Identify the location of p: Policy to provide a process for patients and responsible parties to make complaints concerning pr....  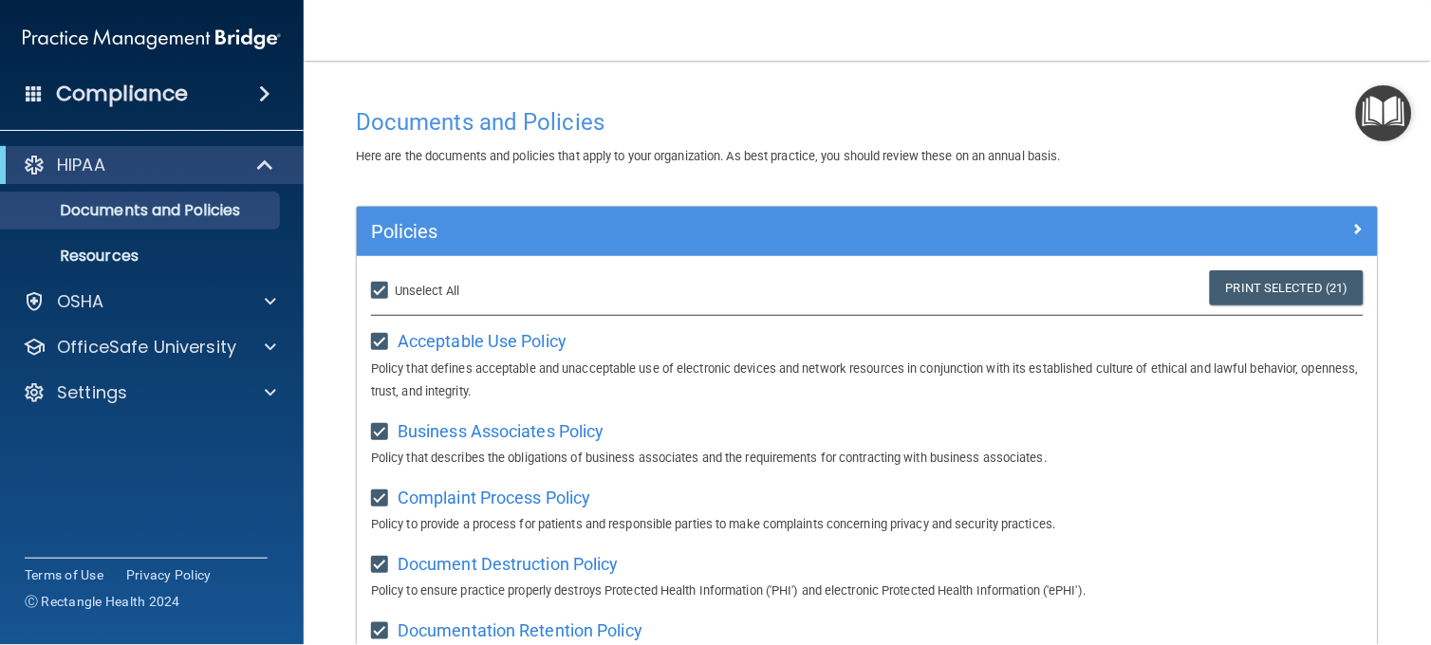
(867, 525).